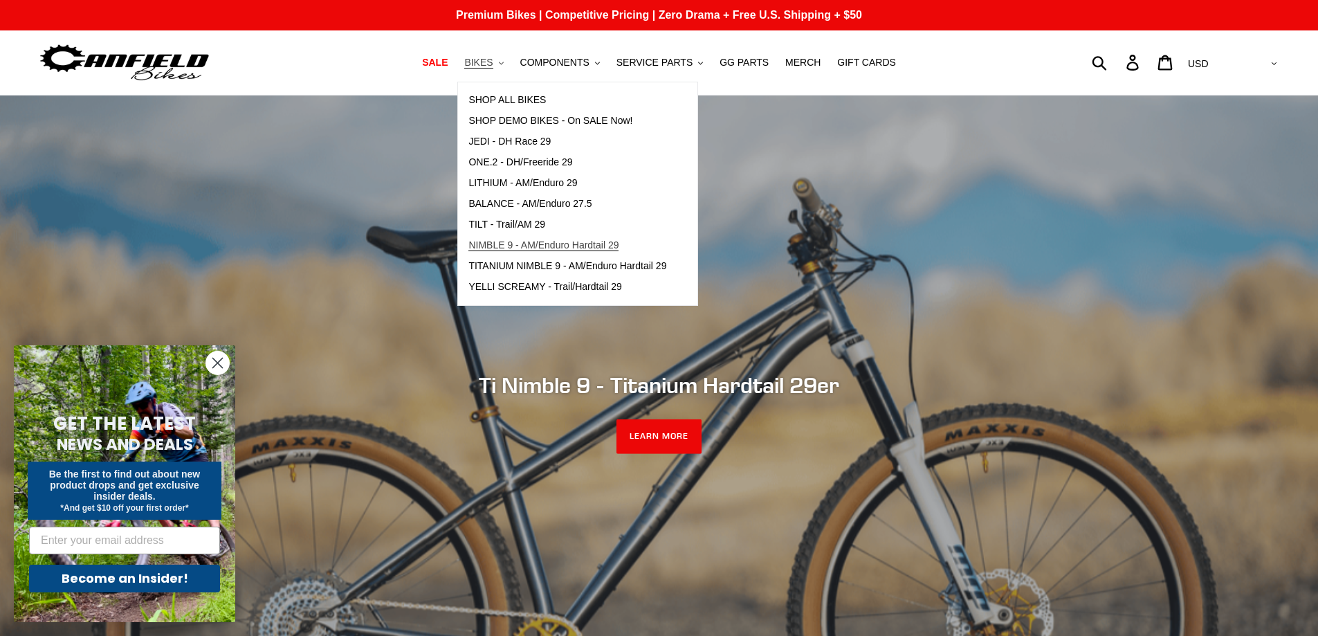  What do you see at coordinates (434, 62) in the screenshot?
I see `span: SALE` at bounding box center [434, 62].